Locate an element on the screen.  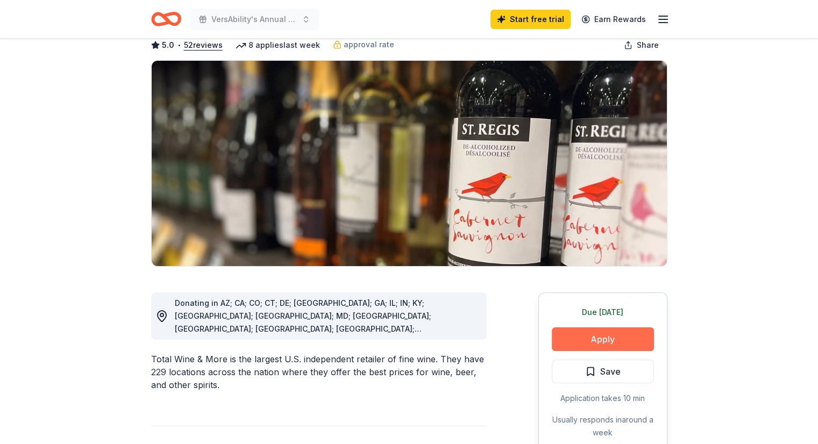
div: Total Wine & More is the largest U.S. independent retailer of fine wine. They have 229 locations ... is located at coordinates (319, 372).